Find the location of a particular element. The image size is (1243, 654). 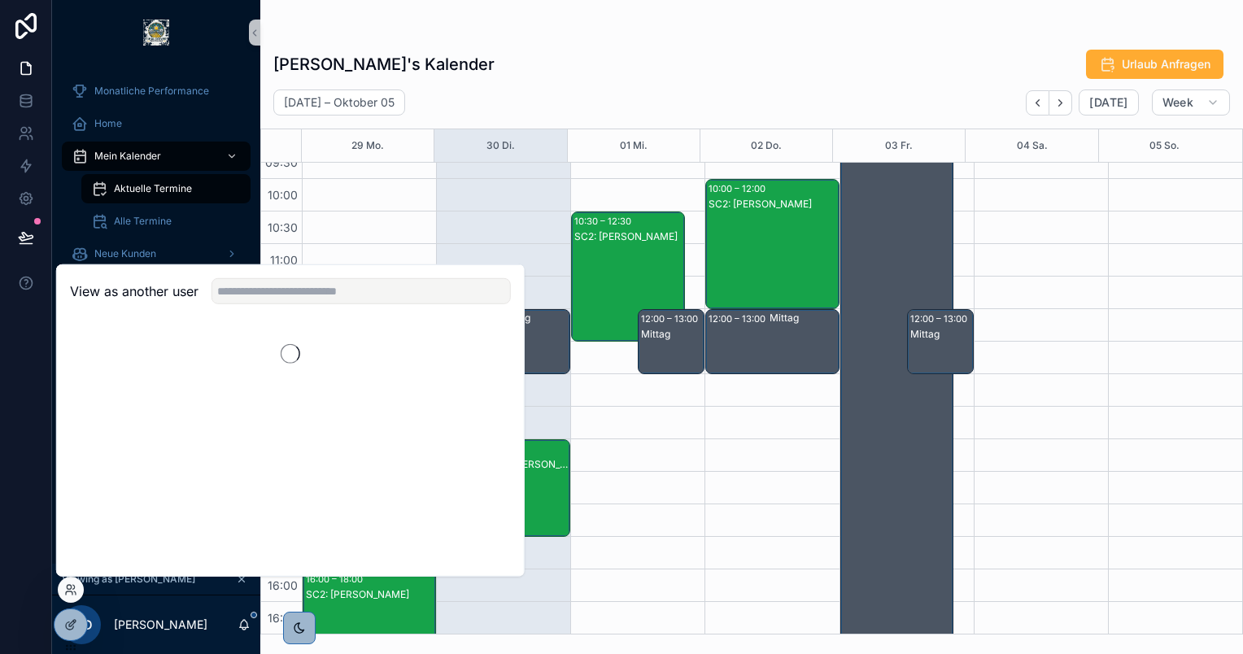

div: 04 Sa. is located at coordinates (1032, 146).